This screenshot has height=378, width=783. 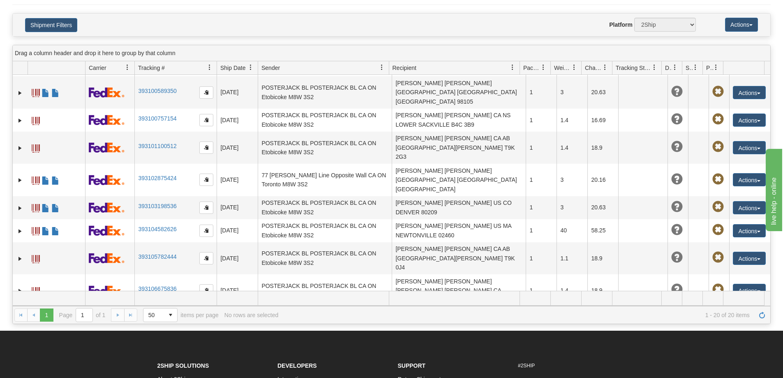 I want to click on td: 1.4, so click(x=572, y=148).